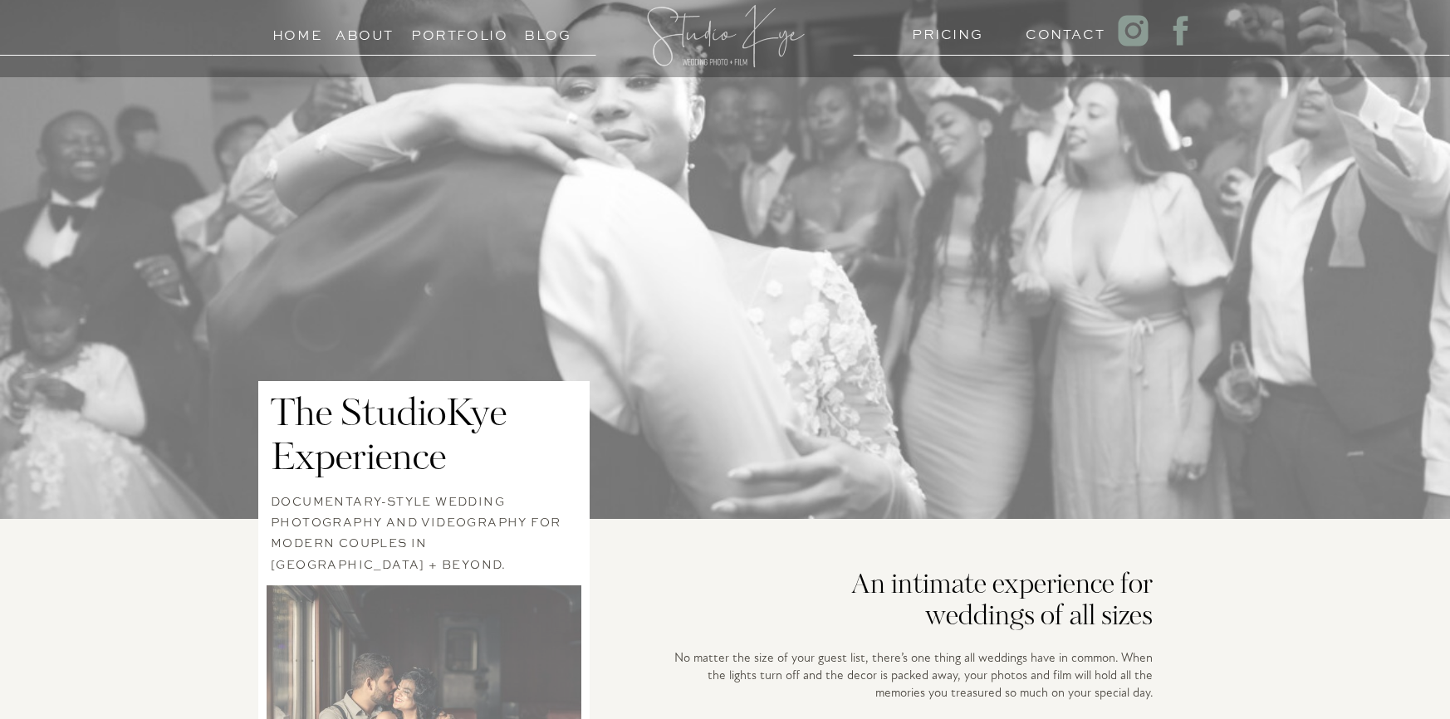 This screenshot has width=1450, height=719. Describe the element at coordinates (973, 601) in the screenshot. I see `h2: An intimate experience for weddings of all sizes` at that location.